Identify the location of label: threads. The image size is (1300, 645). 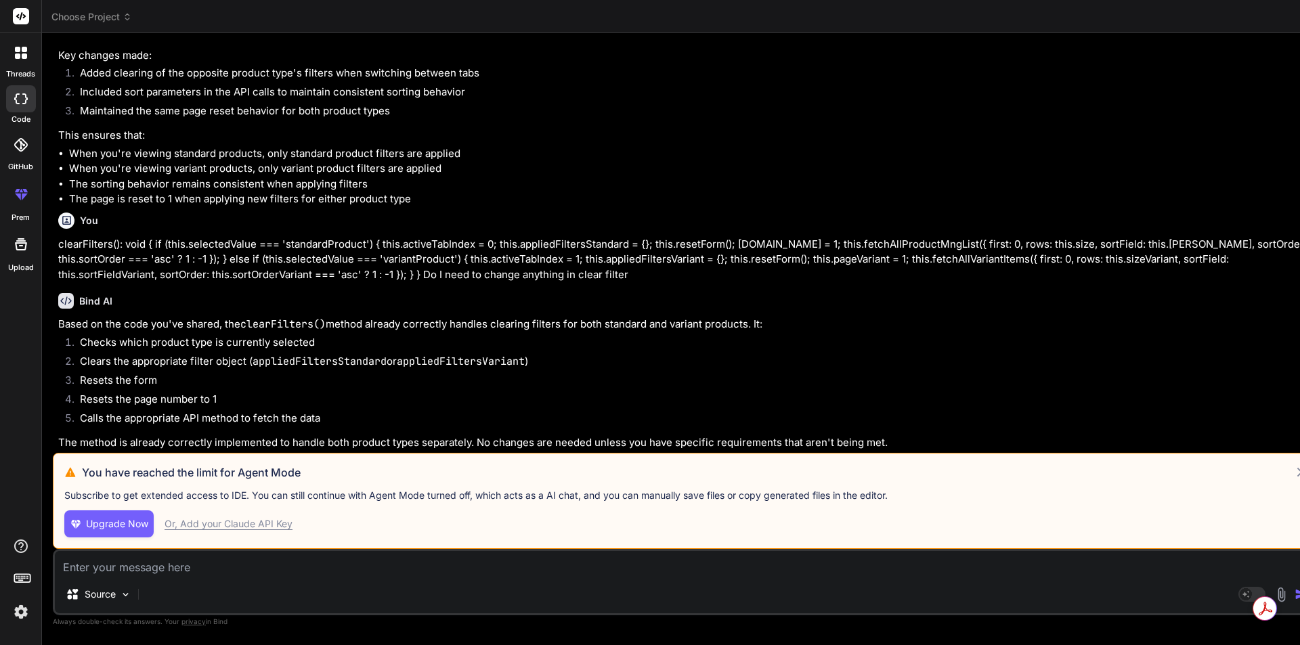
(20, 74).